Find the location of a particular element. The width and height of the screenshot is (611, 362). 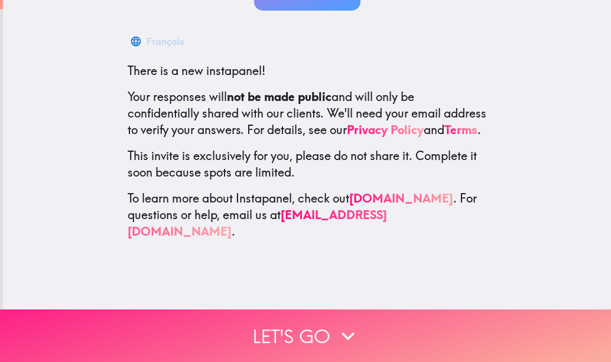

p: Your responses will and will only be confidentially shared with our clients. We'll need your emai... is located at coordinates (307, 113).